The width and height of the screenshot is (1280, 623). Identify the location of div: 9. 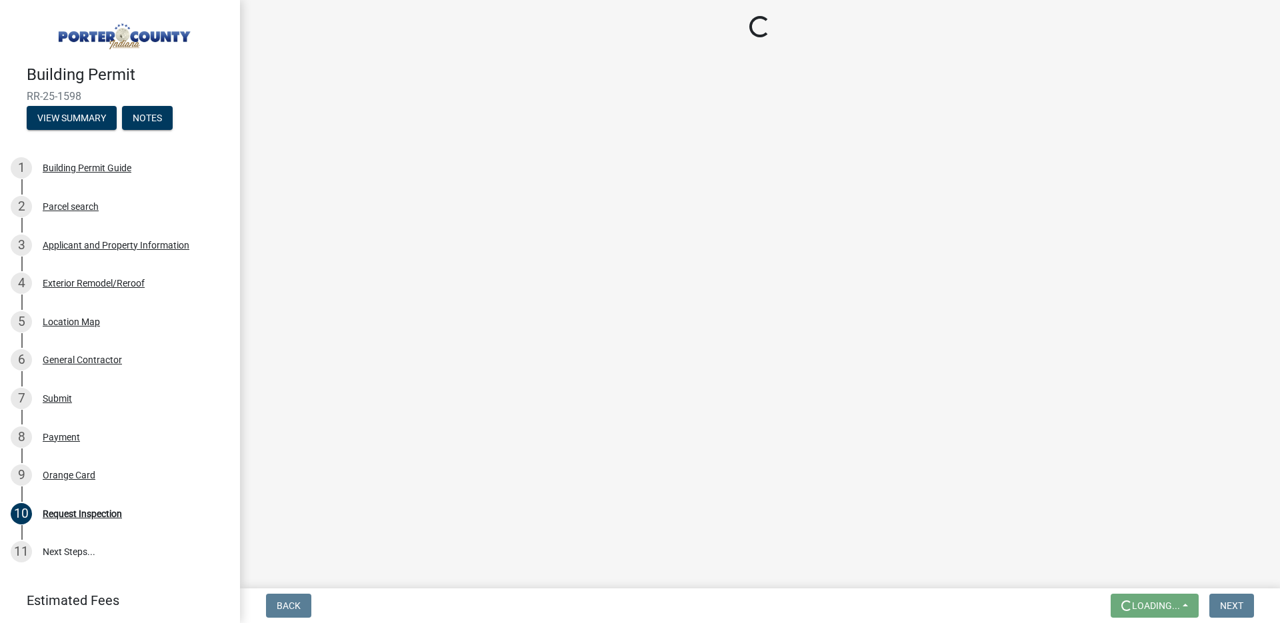
(21, 475).